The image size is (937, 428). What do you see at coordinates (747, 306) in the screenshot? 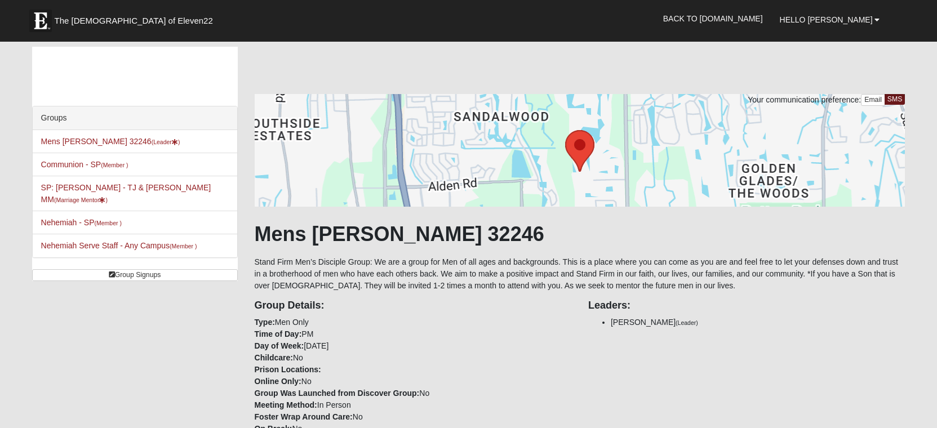
I see `h4: Leaders:` at bounding box center [747, 306].